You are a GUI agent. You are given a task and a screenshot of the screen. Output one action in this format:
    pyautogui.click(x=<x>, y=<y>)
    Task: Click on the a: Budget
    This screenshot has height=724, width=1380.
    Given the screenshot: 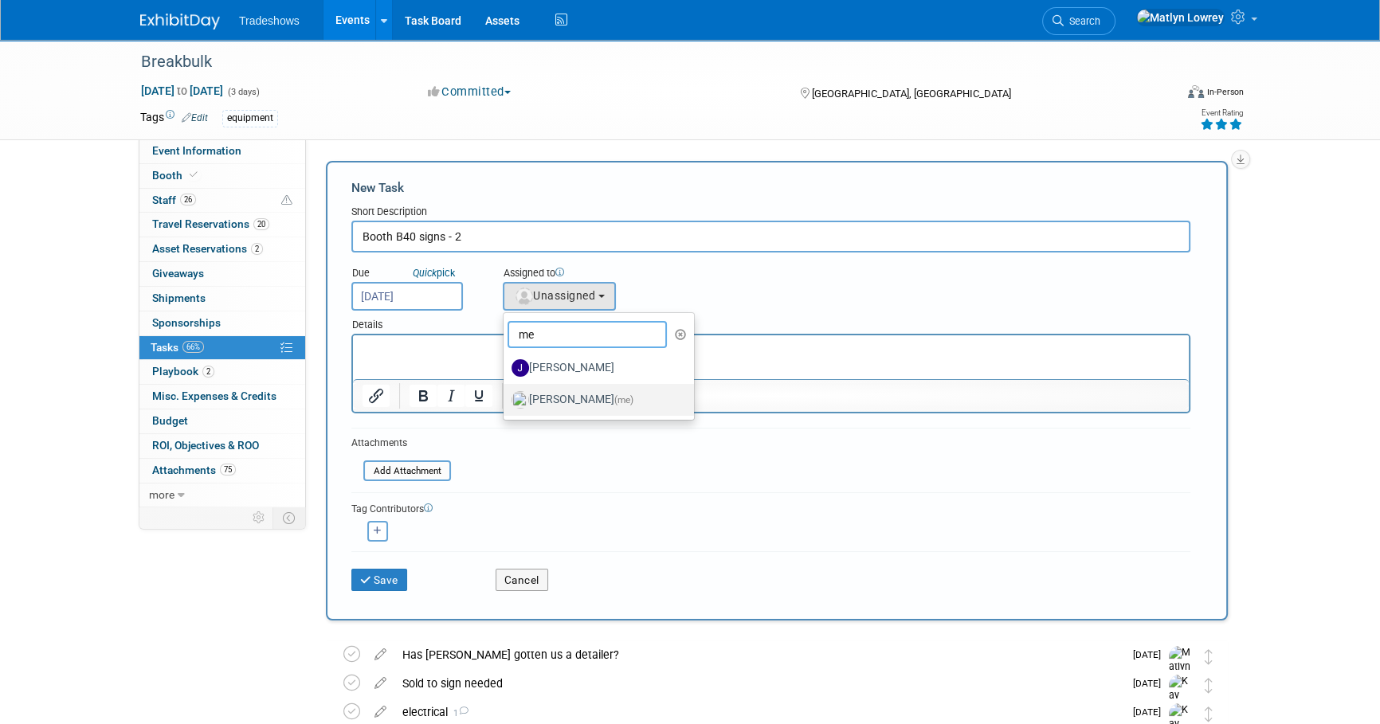 What is the action you would take?
    pyautogui.click(x=222, y=421)
    